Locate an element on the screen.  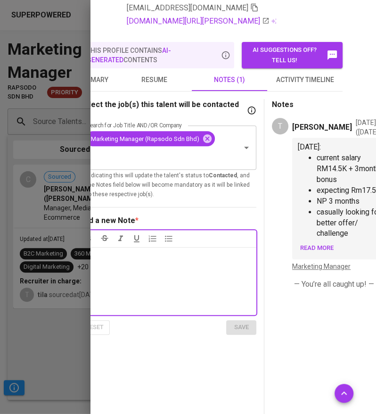
div: Add a new Note is located at coordinates (107, 221).